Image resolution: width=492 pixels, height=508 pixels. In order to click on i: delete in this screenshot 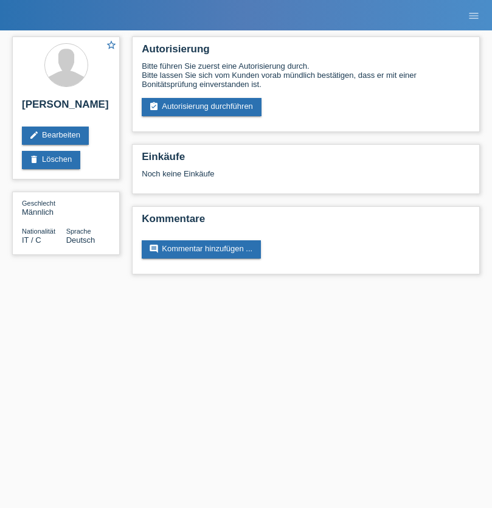, I will do `click(34, 159)`.